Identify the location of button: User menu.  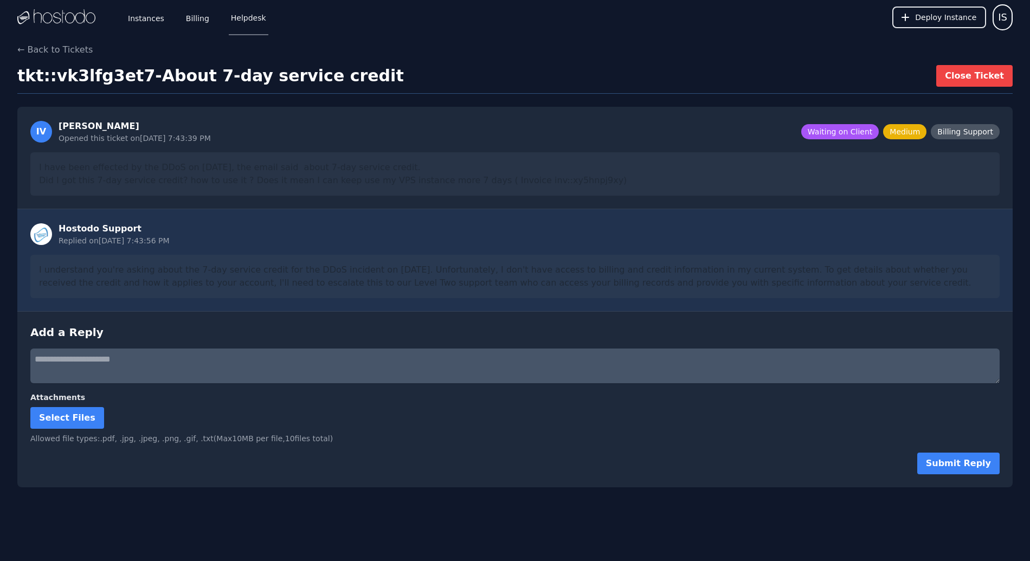
(1003, 17).